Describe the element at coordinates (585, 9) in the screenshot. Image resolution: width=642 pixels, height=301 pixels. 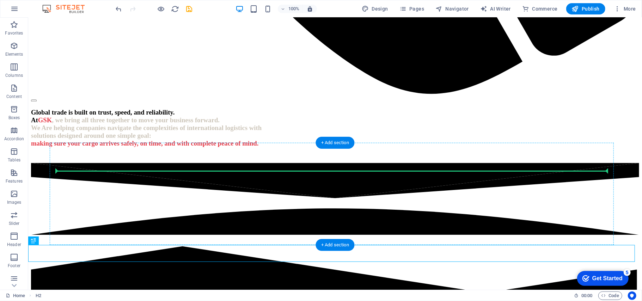
I see `span: Publish` at that location.